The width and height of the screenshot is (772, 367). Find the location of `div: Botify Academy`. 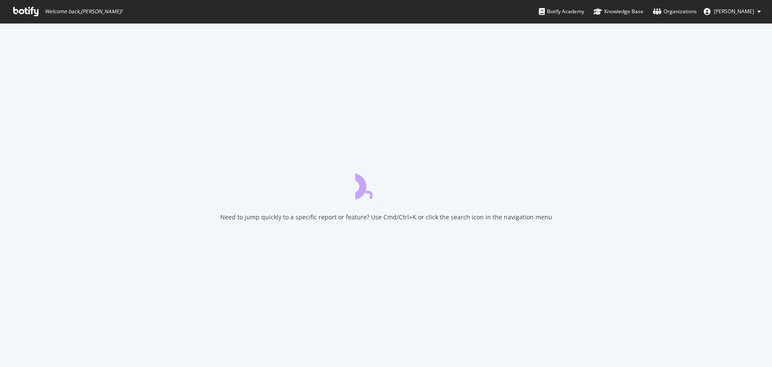

div: Botify Academy is located at coordinates (562, 12).